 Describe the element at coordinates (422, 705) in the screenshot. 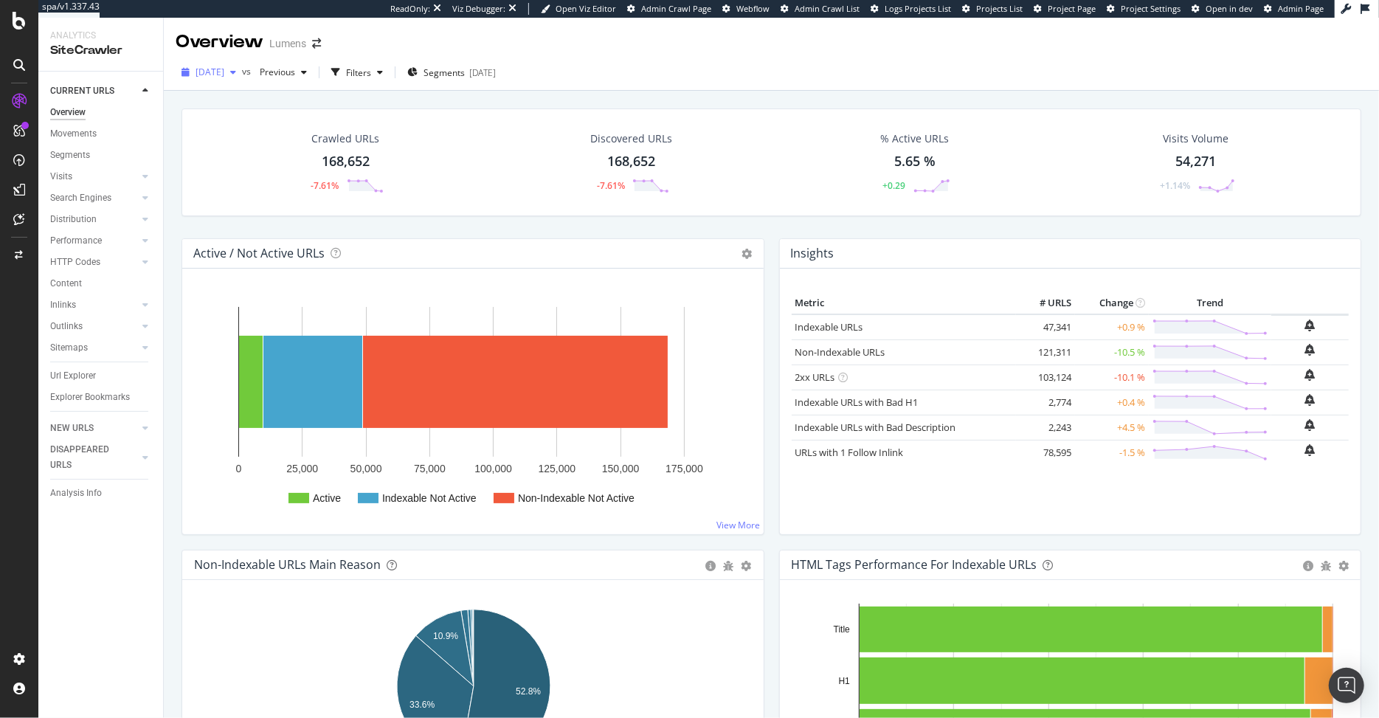

I see `text: 33.6%` at that location.